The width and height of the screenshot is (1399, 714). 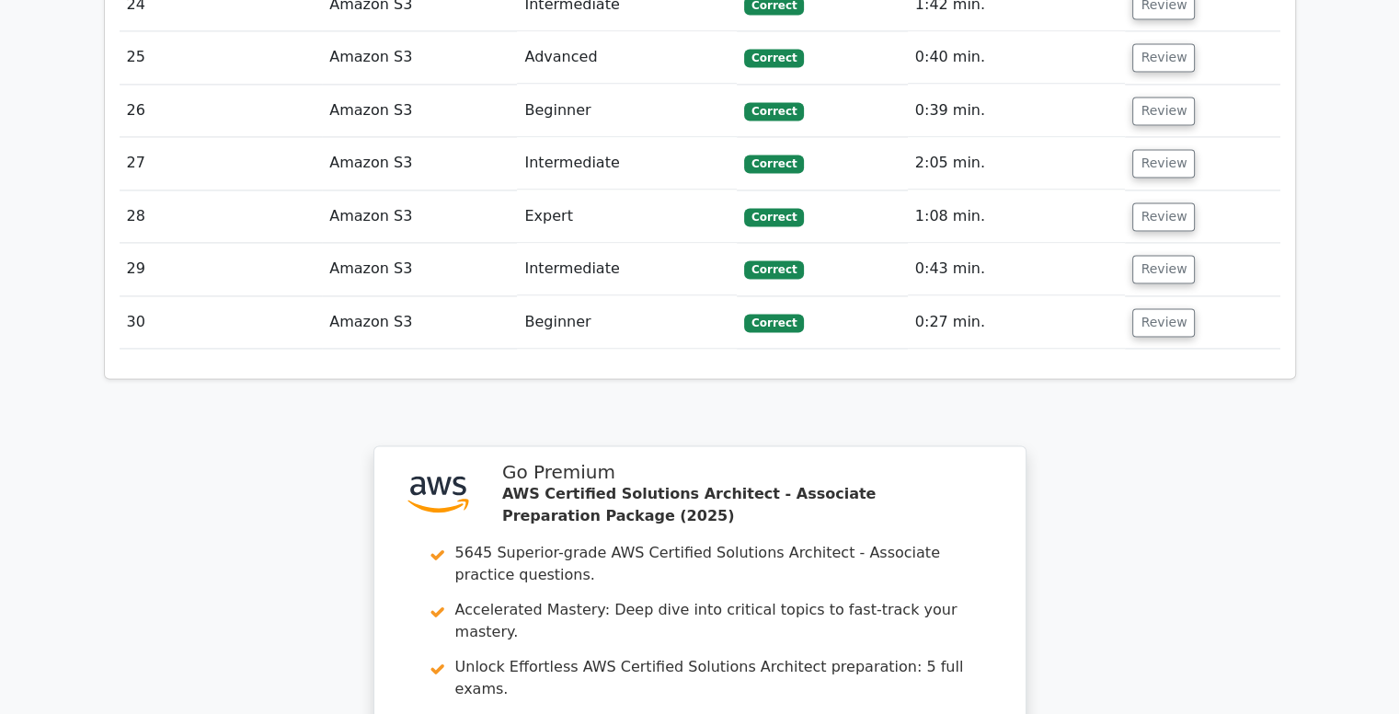 What do you see at coordinates (626, 57) in the screenshot?
I see `td: Advanced` at bounding box center [626, 57].